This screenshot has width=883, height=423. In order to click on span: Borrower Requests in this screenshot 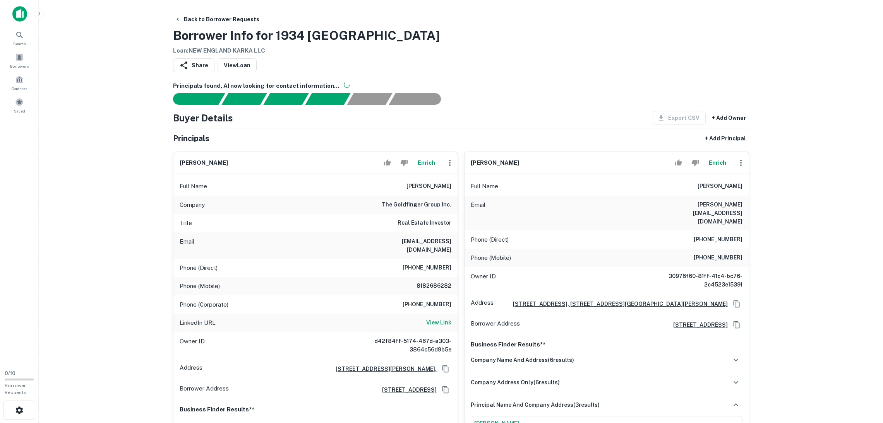, I will do `click(15, 389)`.